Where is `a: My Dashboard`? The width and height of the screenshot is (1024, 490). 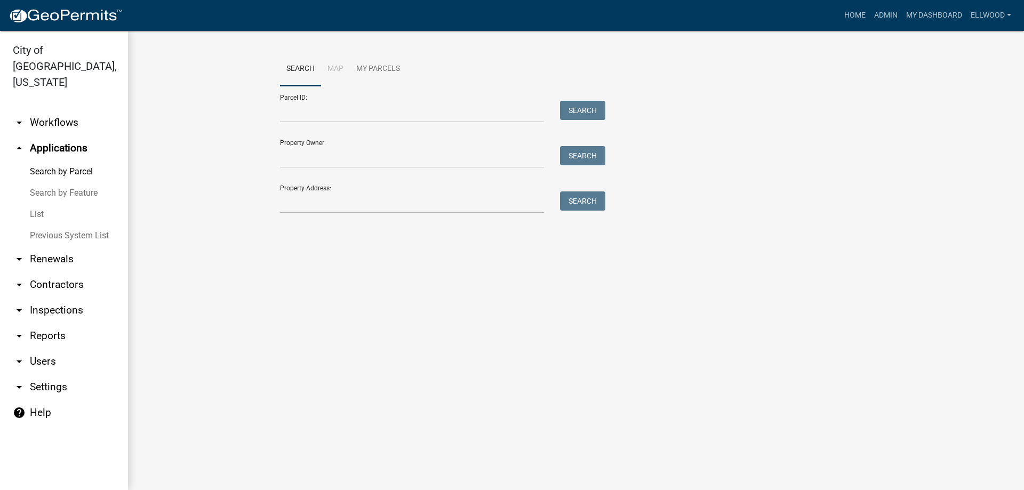
a: My Dashboard is located at coordinates (934, 15).